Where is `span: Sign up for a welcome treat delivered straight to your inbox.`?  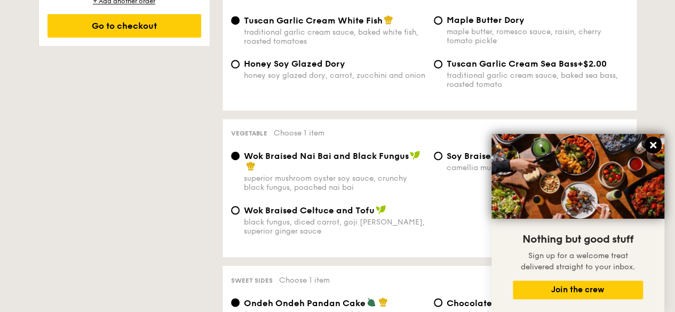 span: Sign up for a welcome treat delivered straight to your inbox. is located at coordinates (578, 261).